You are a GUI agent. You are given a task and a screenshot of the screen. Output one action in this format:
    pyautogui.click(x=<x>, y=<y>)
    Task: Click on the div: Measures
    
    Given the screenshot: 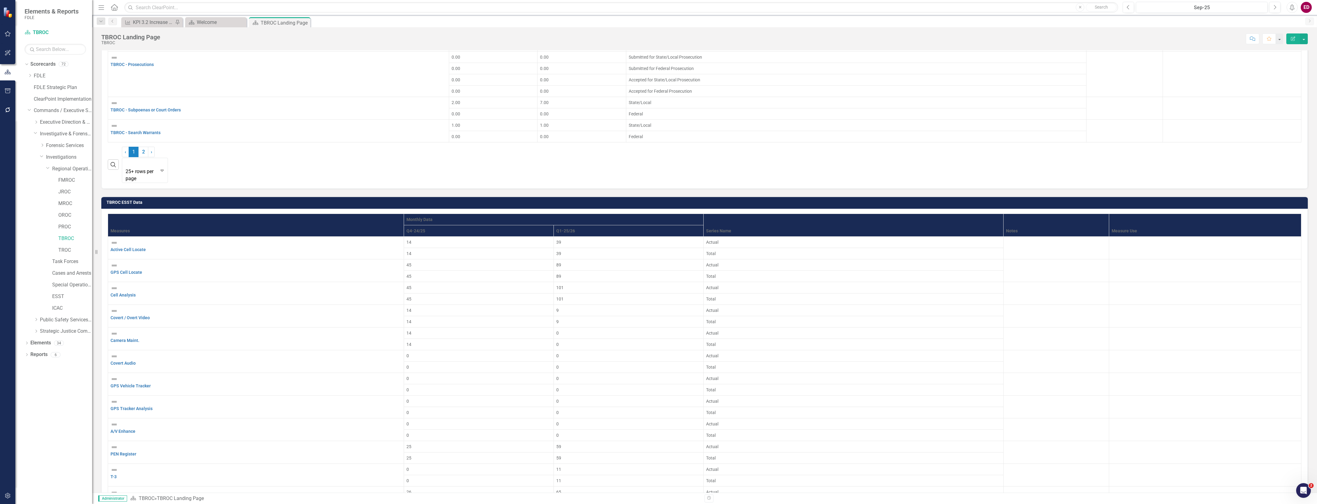 What is the action you would take?
    pyautogui.click(x=256, y=231)
    